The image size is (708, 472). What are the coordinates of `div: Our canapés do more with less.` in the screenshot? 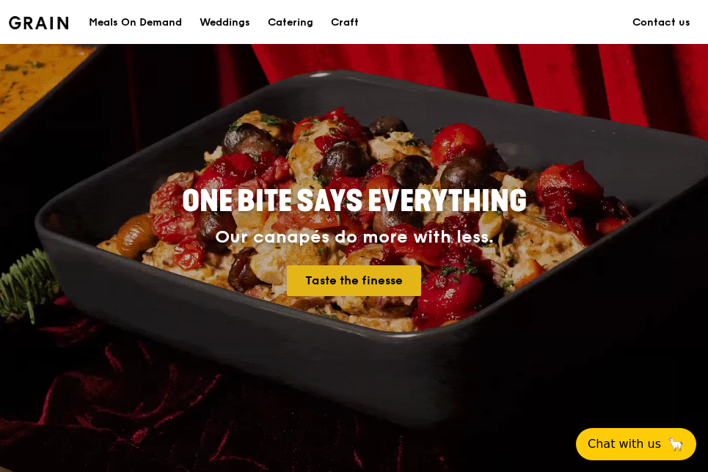 It's located at (354, 238).